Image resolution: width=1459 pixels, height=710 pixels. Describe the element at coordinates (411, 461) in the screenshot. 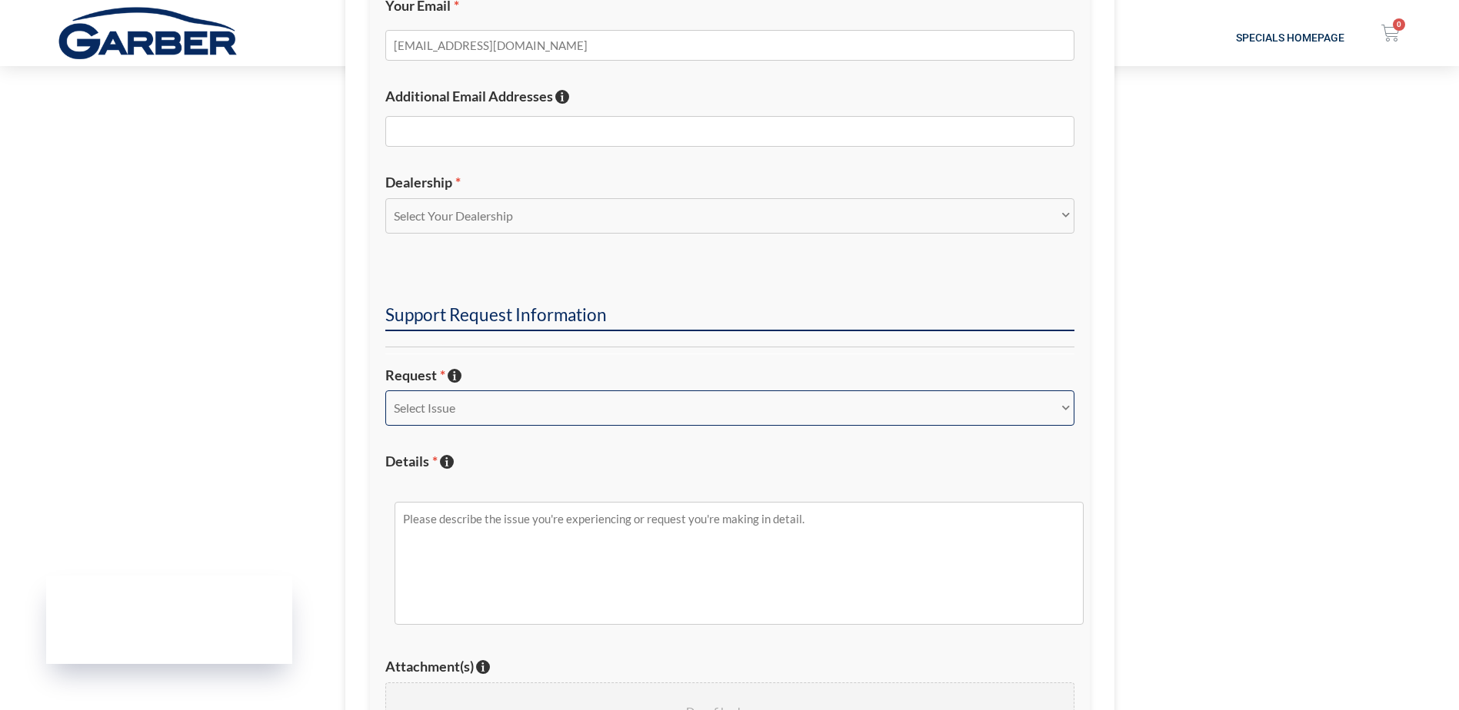

I see `span: Details` at that location.